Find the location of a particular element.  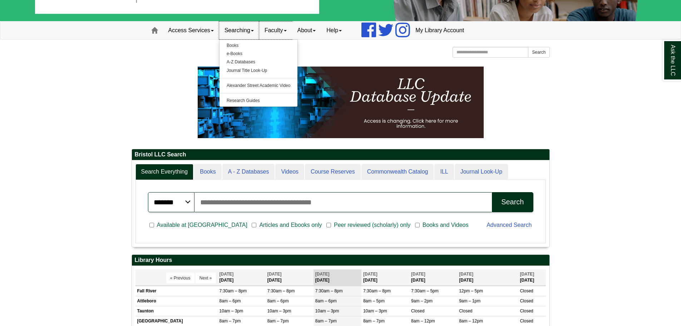

h2: Bristol LLC Search is located at coordinates (341, 154).